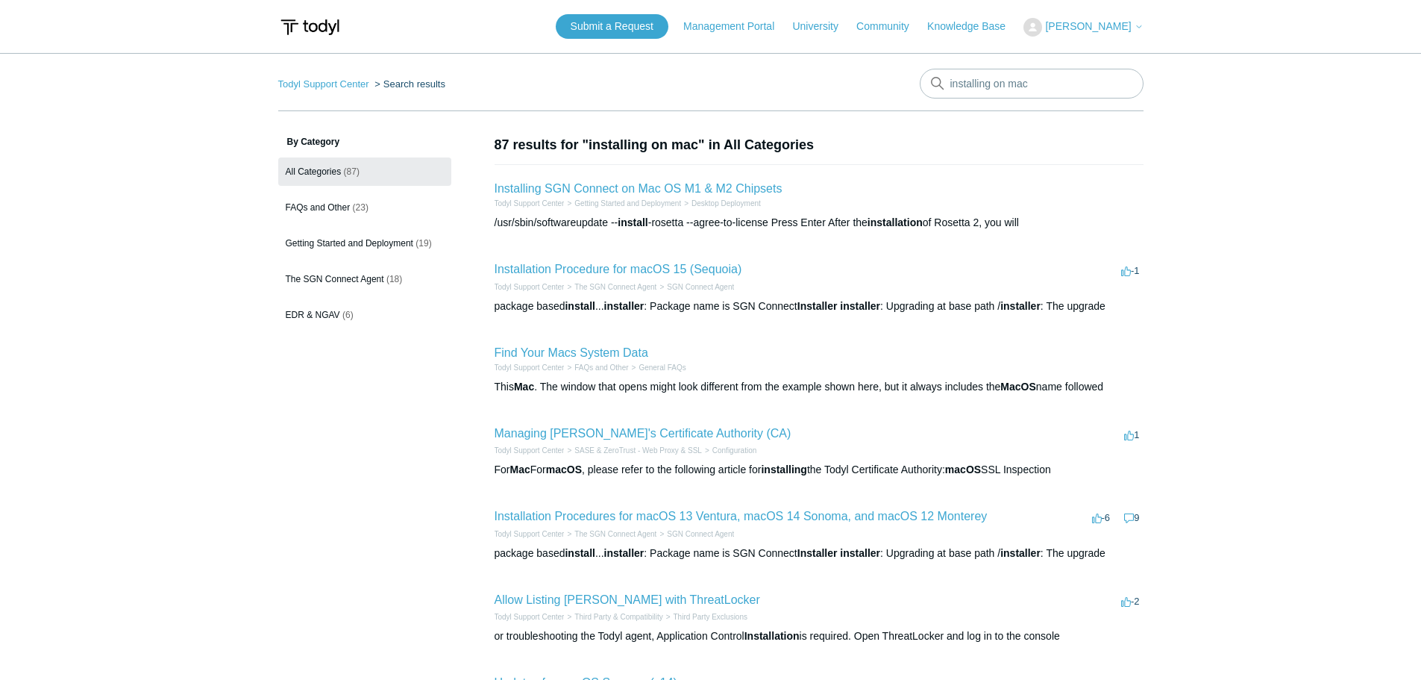 The height and width of the screenshot is (680, 1421). I want to click on li: General FAQs, so click(657, 367).